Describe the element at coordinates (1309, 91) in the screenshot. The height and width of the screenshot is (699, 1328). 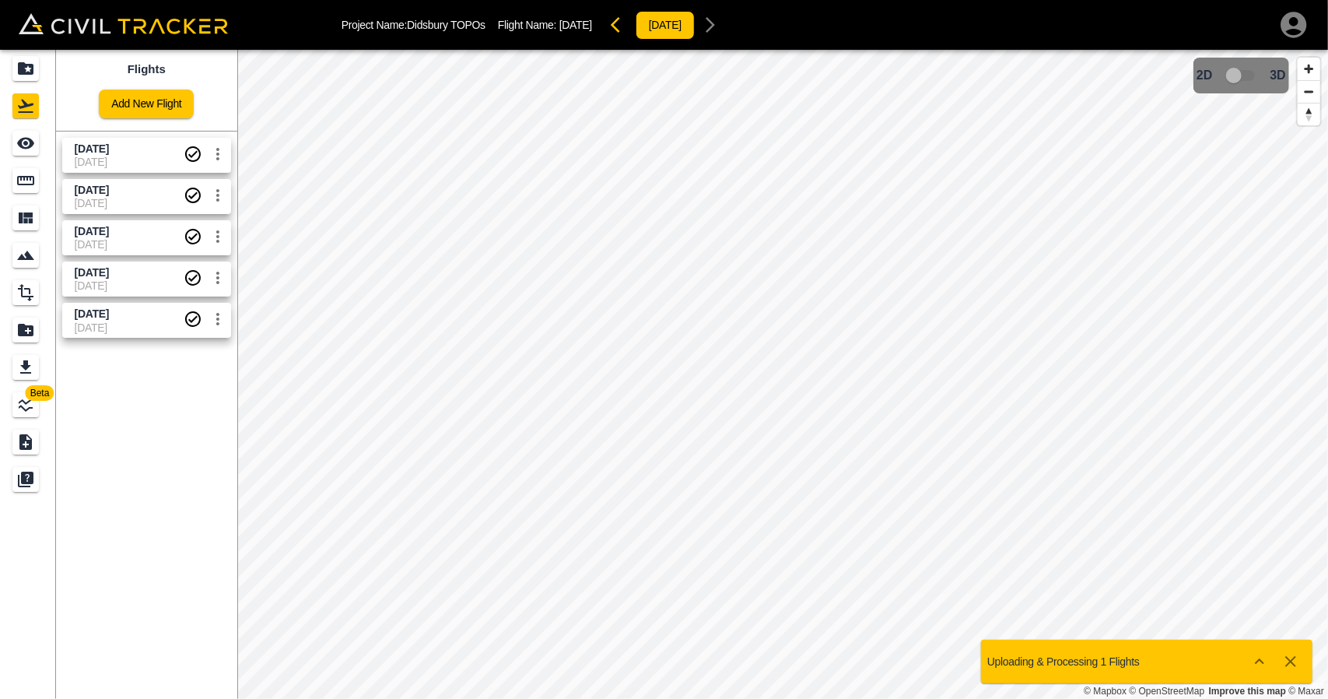
I see `button: Zoom out` at that location.